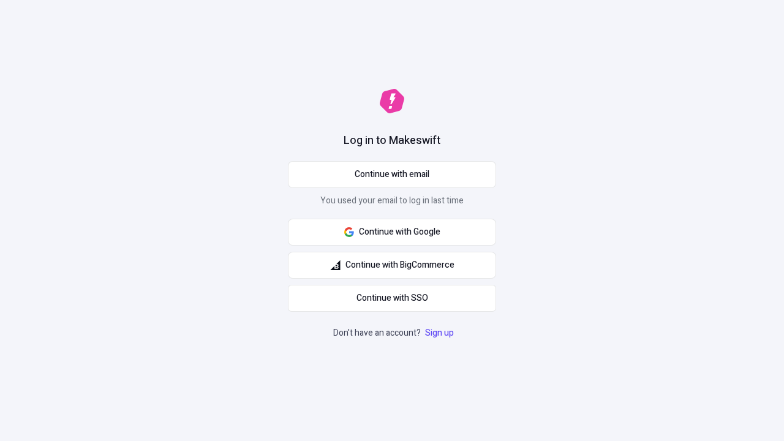 Image resolution: width=784 pixels, height=441 pixels. Describe the element at coordinates (392, 203) in the screenshot. I see `p: You used your email to log in last time` at that location.